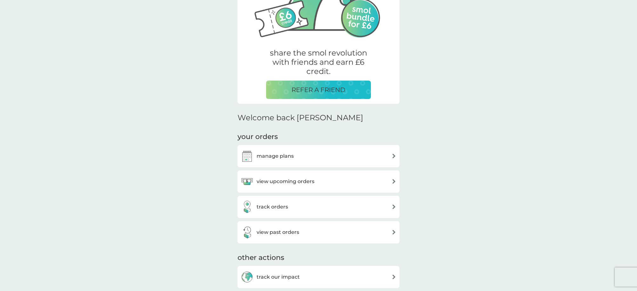  What do you see at coordinates (275, 156) in the screenshot?
I see `h3: manage plans` at bounding box center [275, 156].